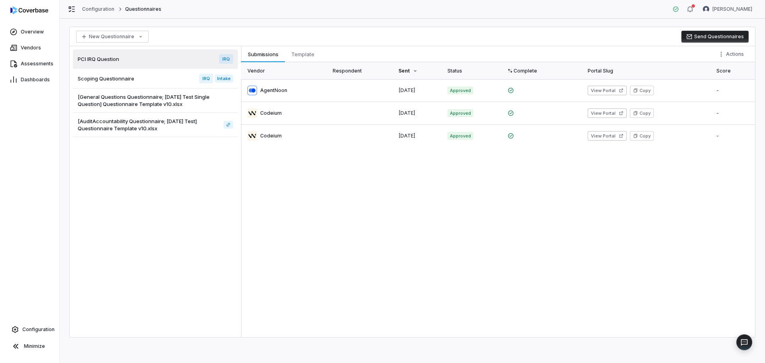  Describe the element at coordinates (473, 71) in the screenshot. I see `div: Status` at that location.